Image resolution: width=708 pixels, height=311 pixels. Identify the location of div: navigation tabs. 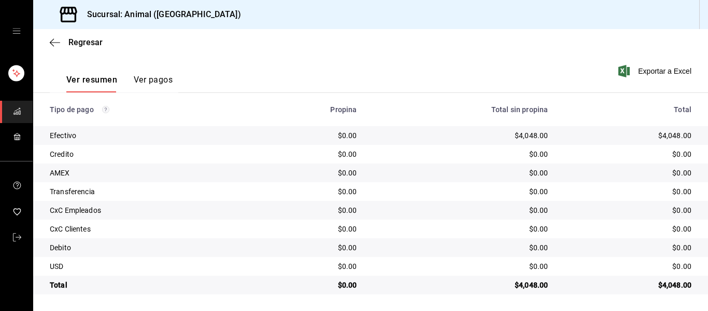
(119, 83).